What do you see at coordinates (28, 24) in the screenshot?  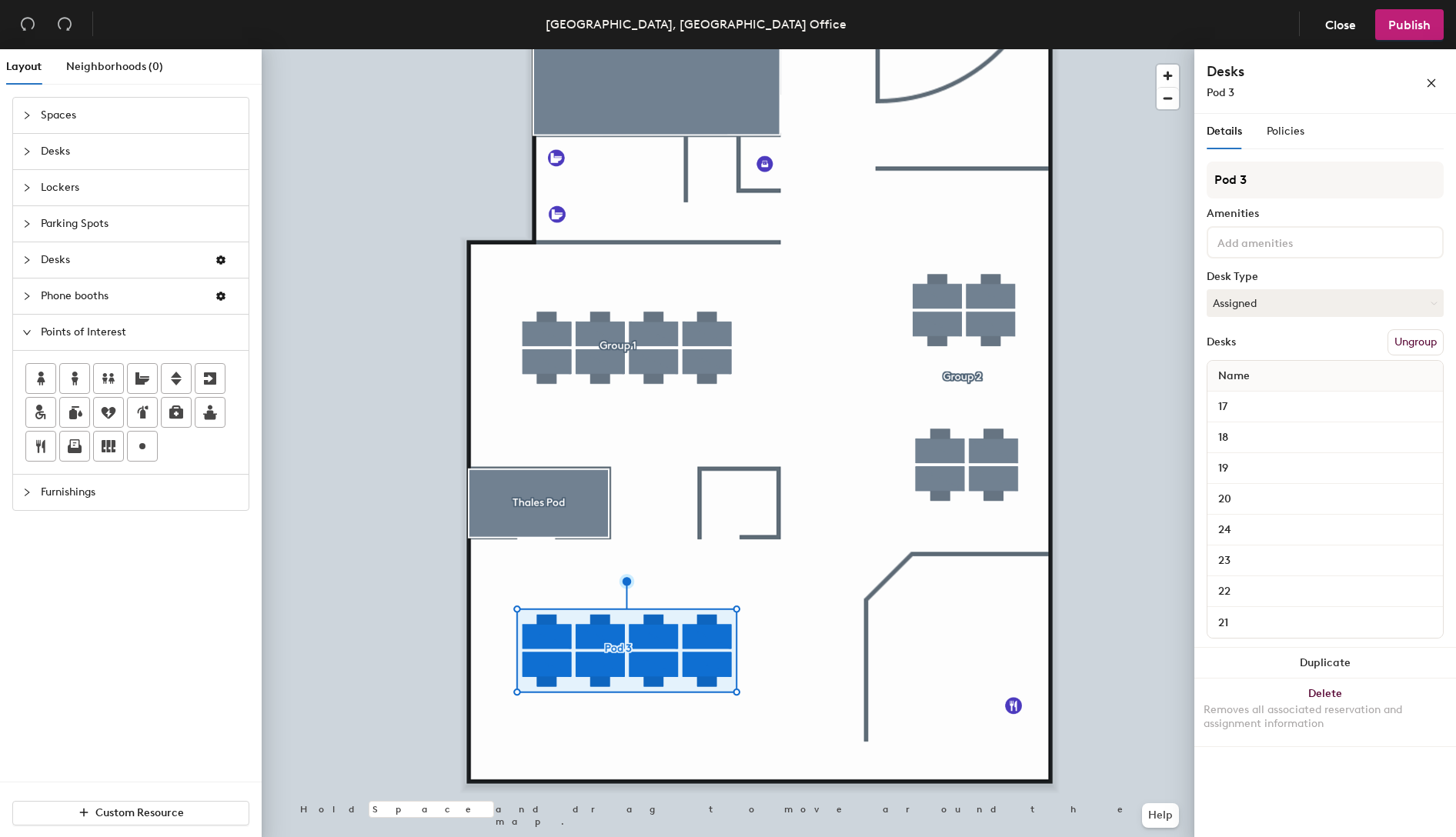 I see `button: Undo (⌘ + Z)` at bounding box center [28, 24].